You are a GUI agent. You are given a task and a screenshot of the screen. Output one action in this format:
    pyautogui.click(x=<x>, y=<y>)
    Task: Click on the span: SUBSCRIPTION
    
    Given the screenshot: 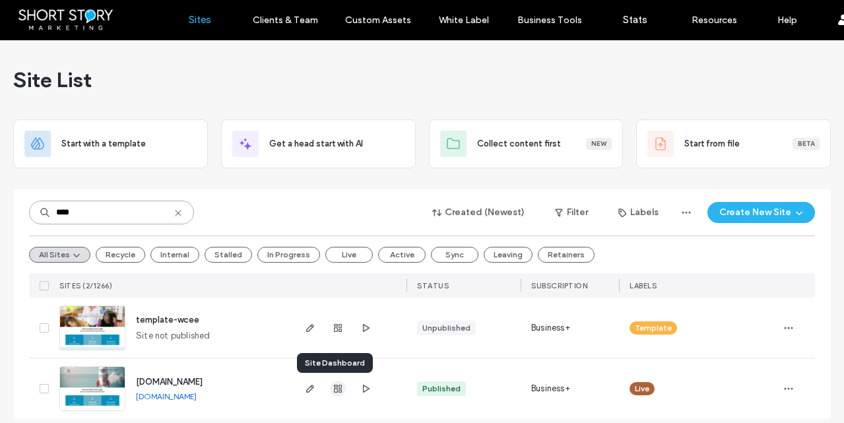 What is the action you would take?
    pyautogui.click(x=559, y=286)
    